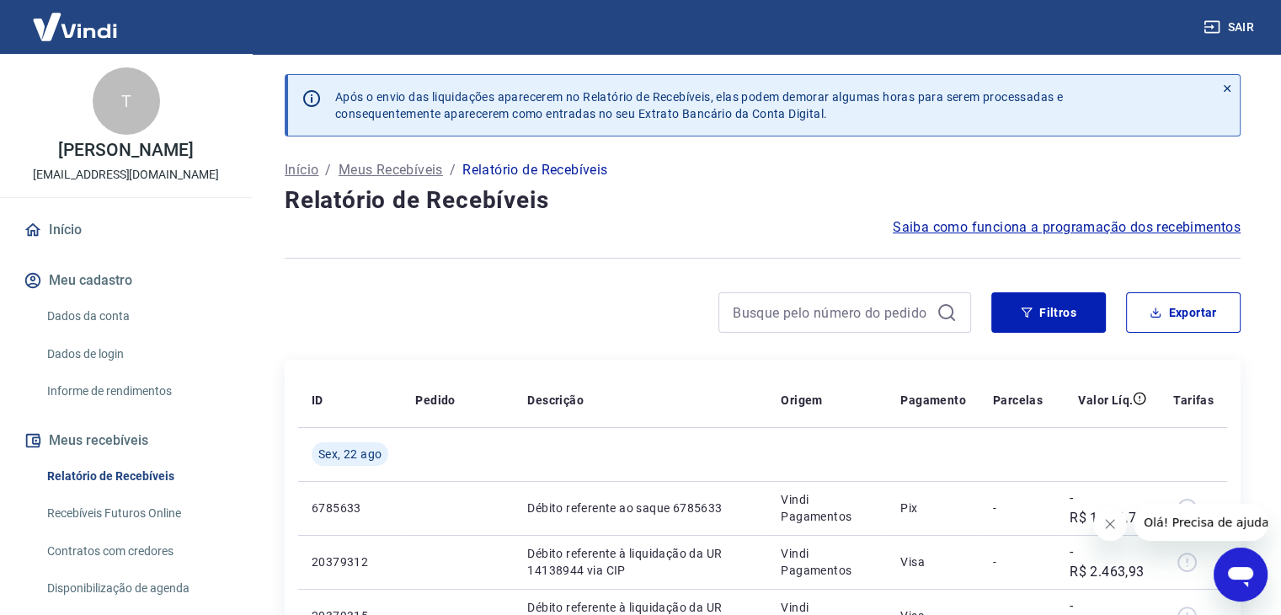 This screenshot has height=615, width=1281. What do you see at coordinates (1105, 400) in the screenshot?
I see `p: Valor Líq.` at bounding box center [1105, 400].